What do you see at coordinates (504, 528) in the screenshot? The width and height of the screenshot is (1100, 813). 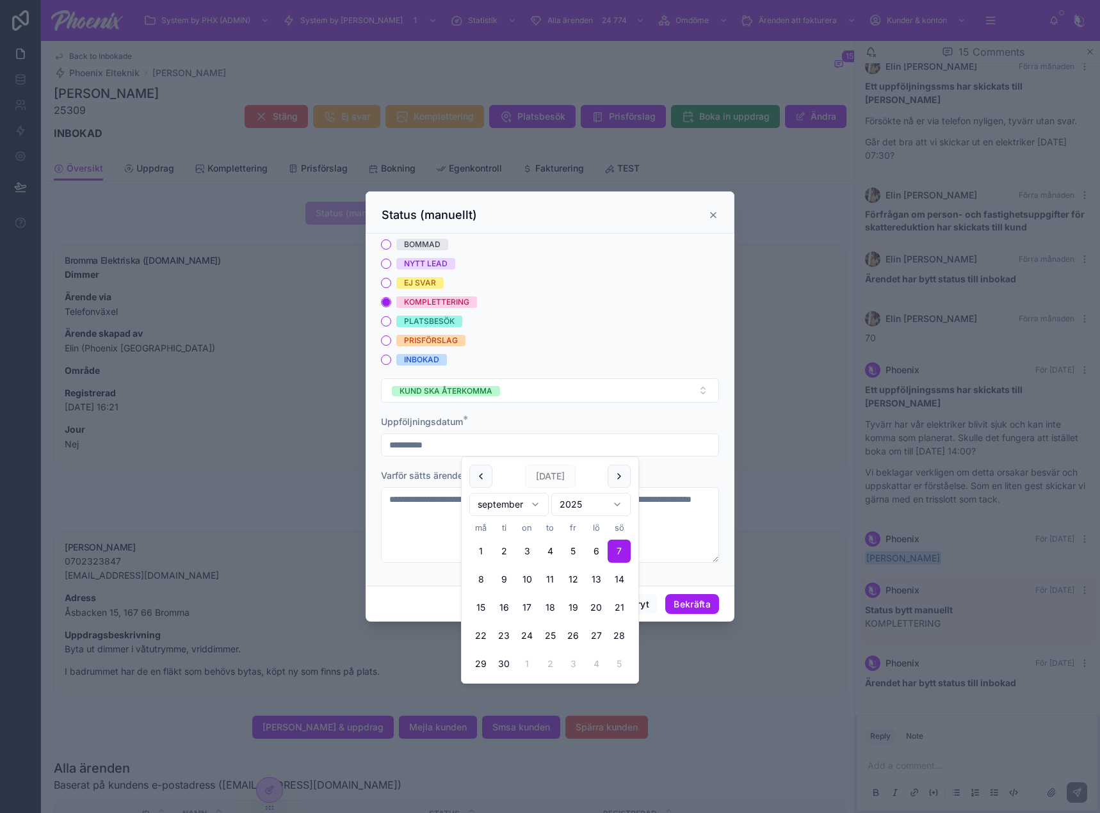 I see `th: tisdag` at bounding box center [504, 528].